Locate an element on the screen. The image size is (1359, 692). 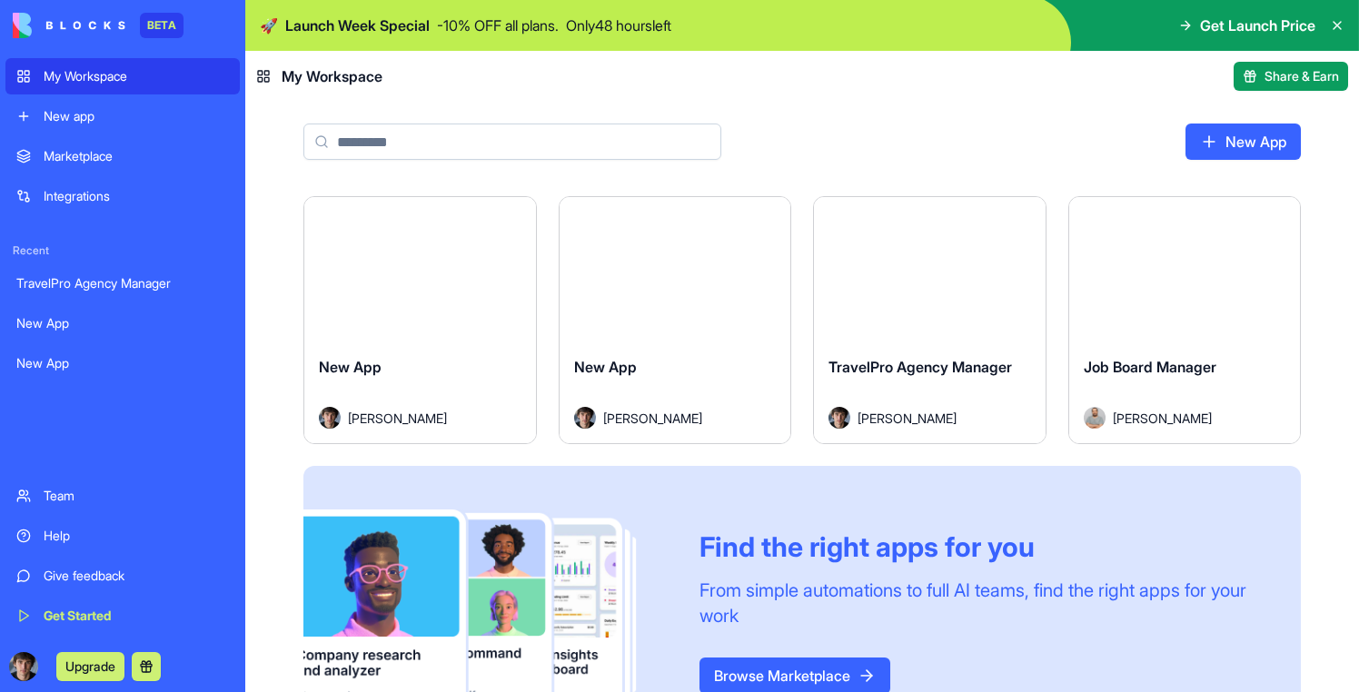
a: Integrations is located at coordinates (123, 196).